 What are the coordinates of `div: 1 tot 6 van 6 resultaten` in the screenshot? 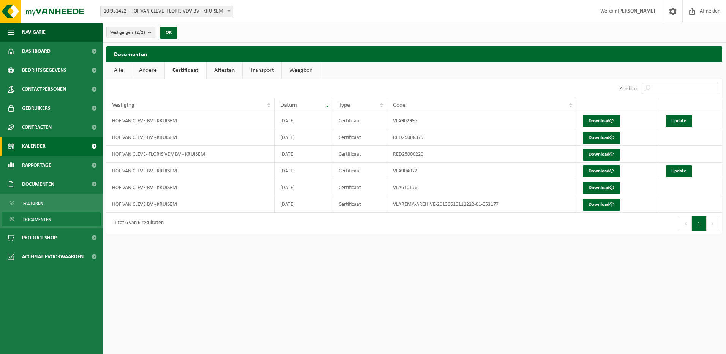 It's located at (137, 223).